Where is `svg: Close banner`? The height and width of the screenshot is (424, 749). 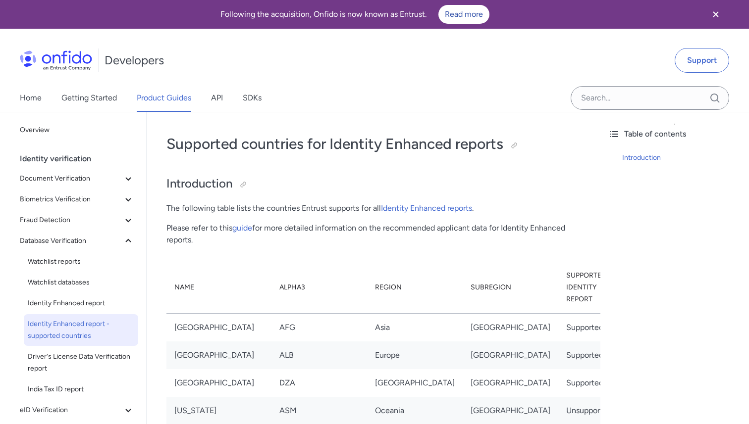
svg: Close banner is located at coordinates (716, 14).